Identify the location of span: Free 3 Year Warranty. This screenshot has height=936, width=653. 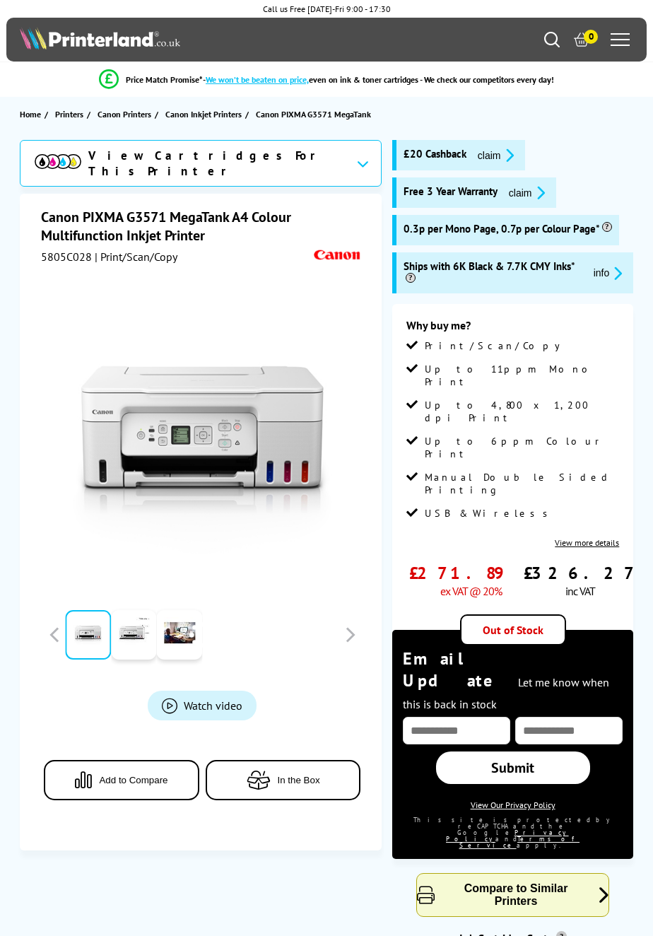
(450, 192).